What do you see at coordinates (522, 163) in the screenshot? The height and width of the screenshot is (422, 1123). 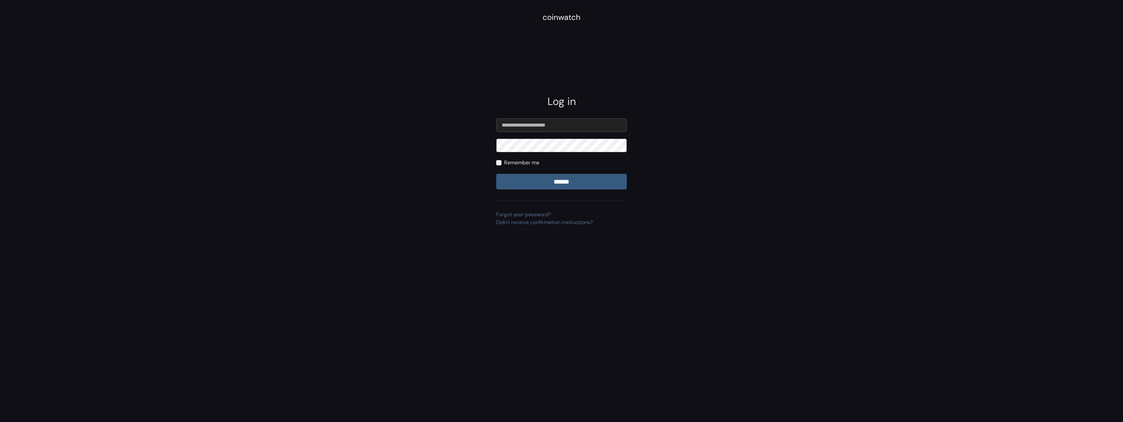 I see `label: Remember me` at bounding box center [522, 163].